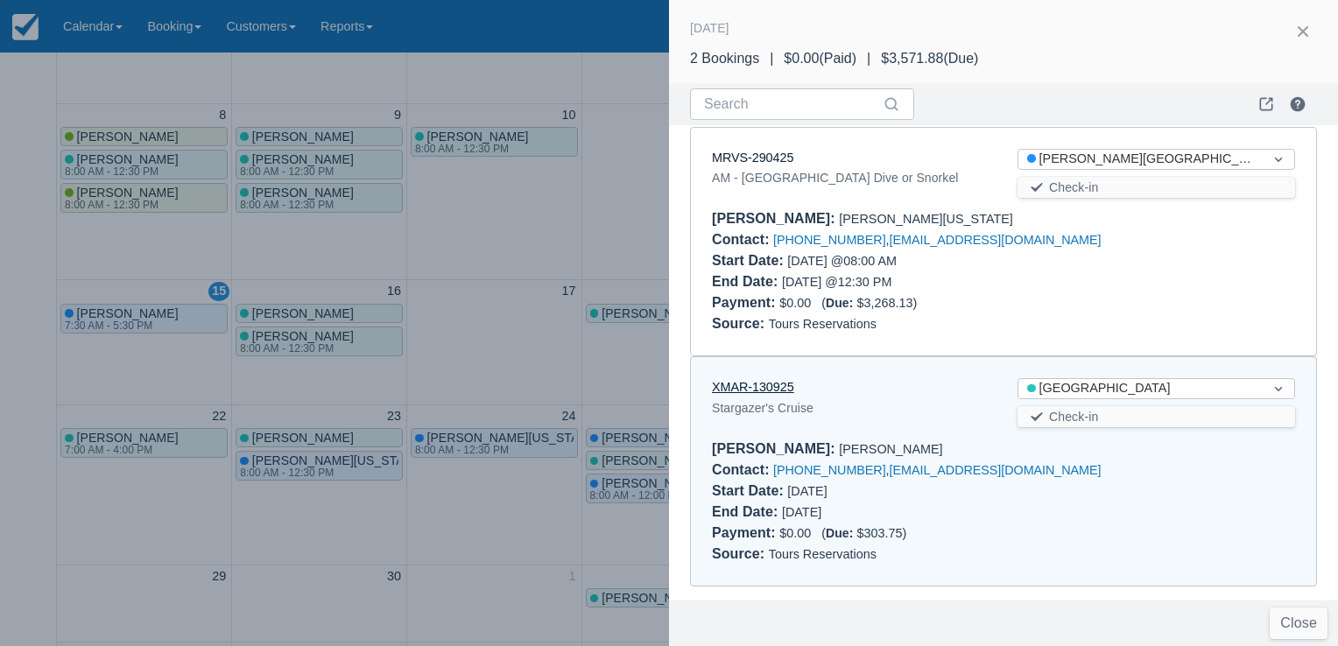  Describe the element at coordinates (869, 303) in the screenshot. I see `span: ( $3,268.13 )` at that location.